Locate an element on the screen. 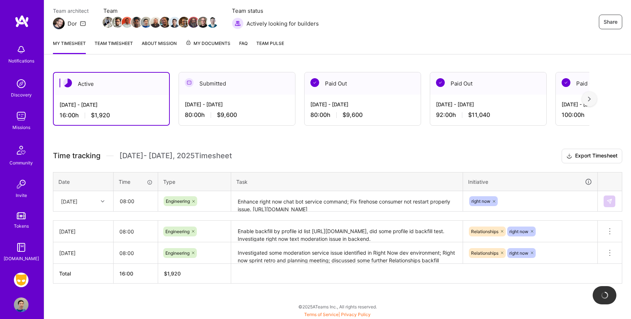 This screenshot has width=631, height=319. a: Grindr: Mobile + BE + Cloud is located at coordinates (21, 280).